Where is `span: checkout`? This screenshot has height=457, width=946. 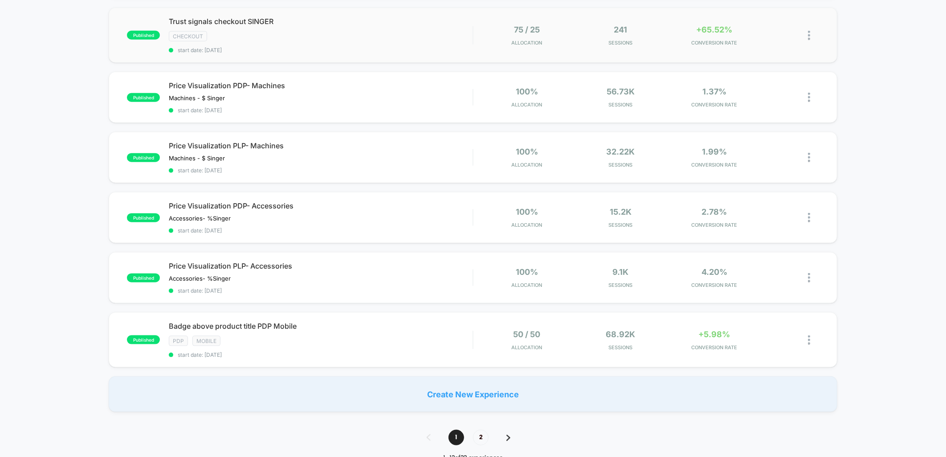
span: checkout is located at coordinates (188, 36).